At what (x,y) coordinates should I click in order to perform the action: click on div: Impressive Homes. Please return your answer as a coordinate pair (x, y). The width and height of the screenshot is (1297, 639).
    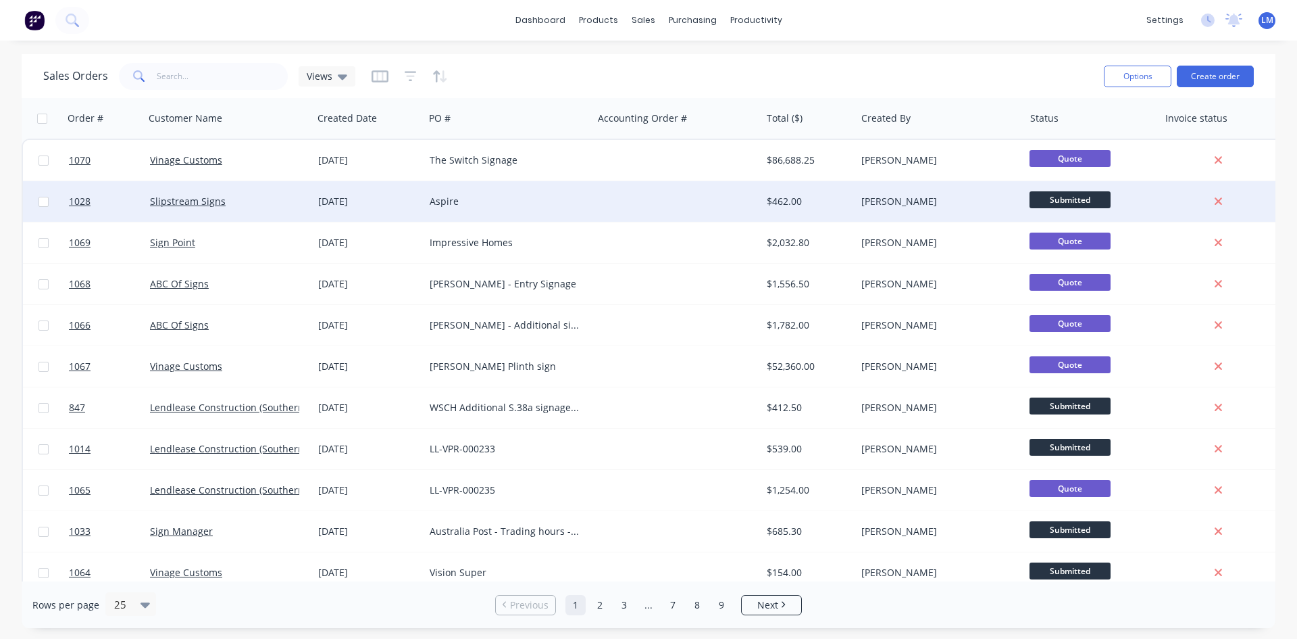
    Looking at the image, I should click on (505, 243).